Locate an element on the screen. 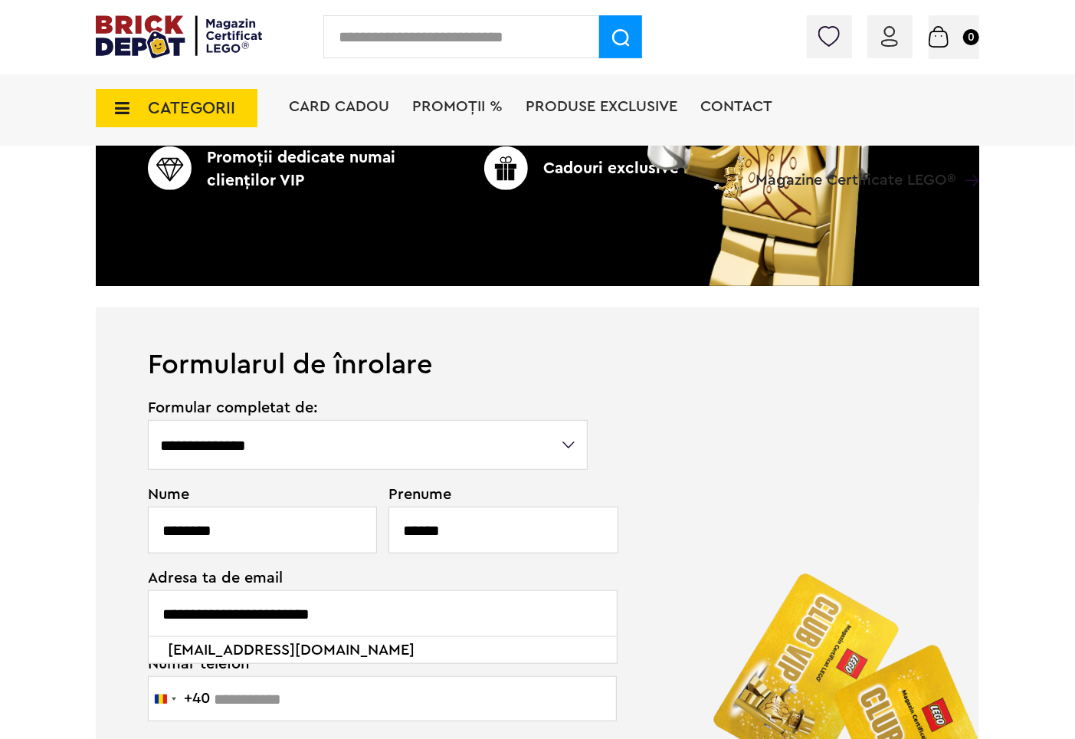 The image size is (1075, 739). span: CATEGORII is located at coordinates (192, 108).